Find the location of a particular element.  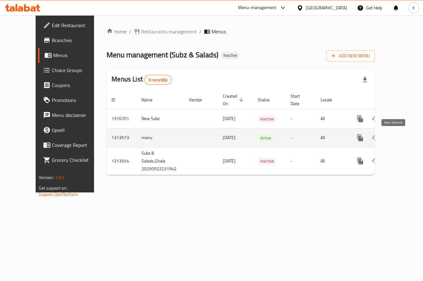

div: Export file is located at coordinates (365, 80).